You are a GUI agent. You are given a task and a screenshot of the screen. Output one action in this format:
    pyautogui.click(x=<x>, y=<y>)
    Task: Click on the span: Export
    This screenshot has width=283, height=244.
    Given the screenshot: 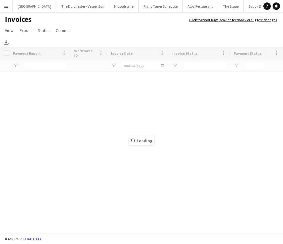 What is the action you would take?
    pyautogui.click(x=25, y=30)
    